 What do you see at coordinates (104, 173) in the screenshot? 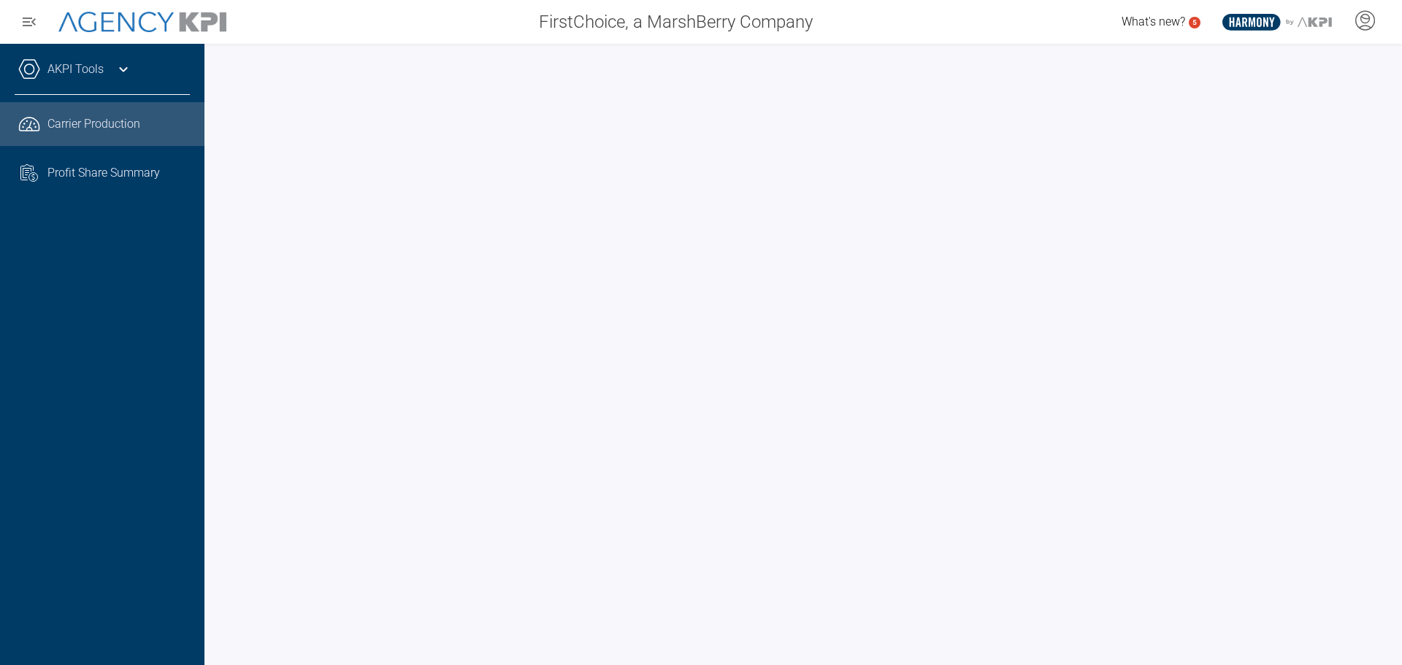
I see `span: Profit Share Summary` at bounding box center [104, 173].